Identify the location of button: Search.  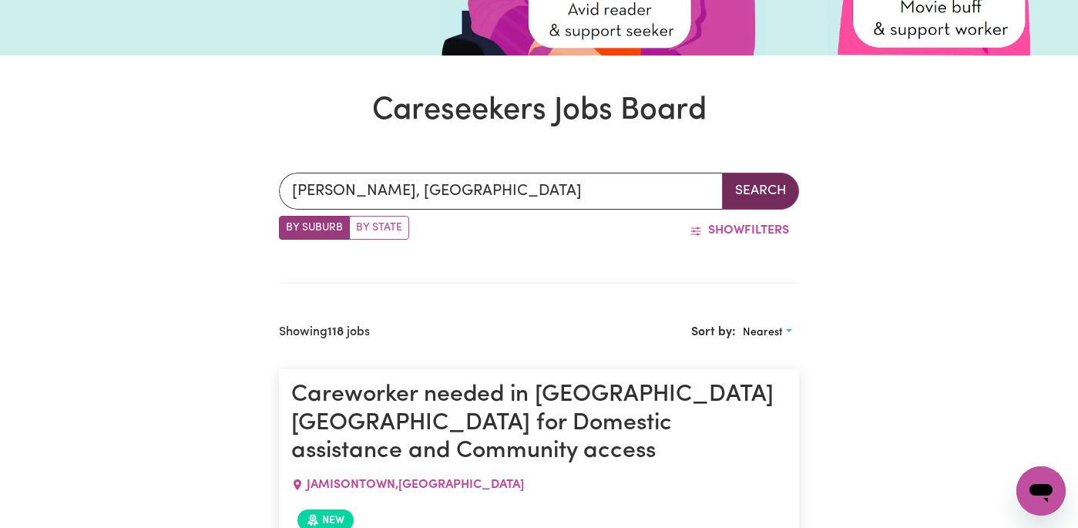
(761, 191).